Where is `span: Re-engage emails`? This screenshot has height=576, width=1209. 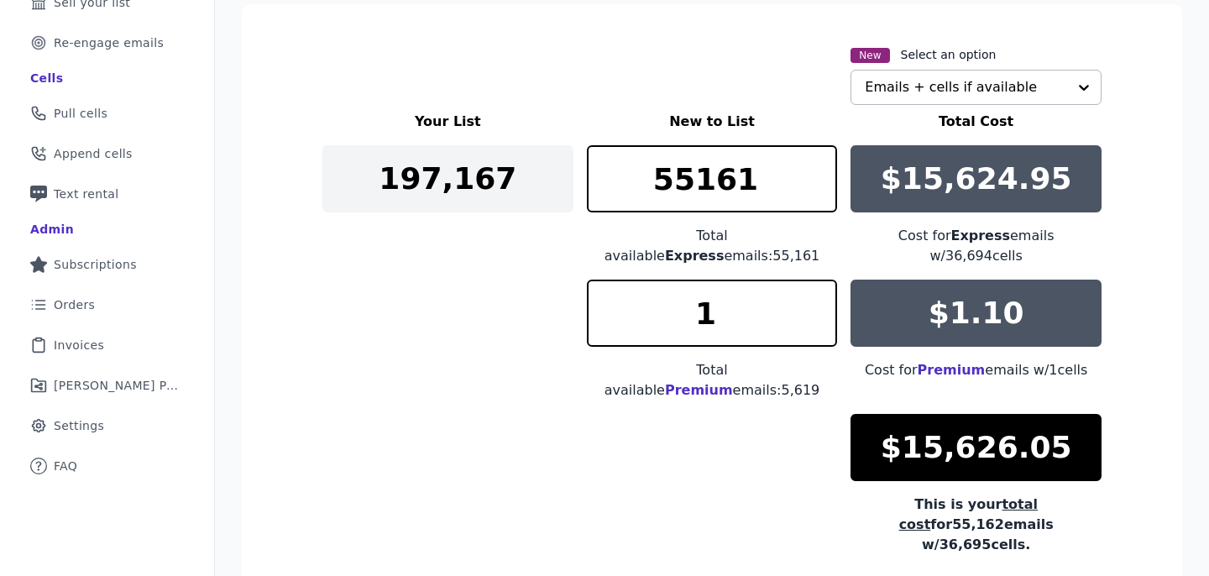 span: Re-engage emails is located at coordinates (108, 43).